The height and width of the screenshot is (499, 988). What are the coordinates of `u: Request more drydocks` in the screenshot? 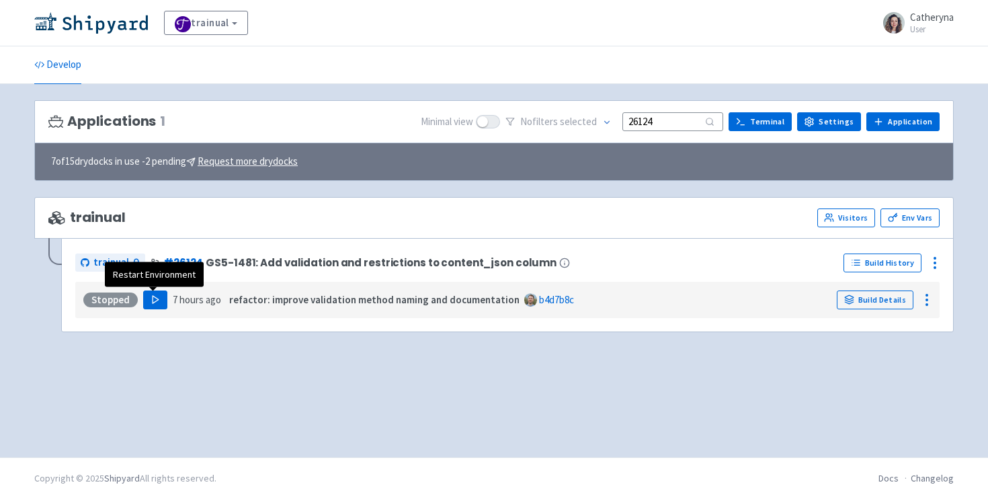 It's located at (247, 161).